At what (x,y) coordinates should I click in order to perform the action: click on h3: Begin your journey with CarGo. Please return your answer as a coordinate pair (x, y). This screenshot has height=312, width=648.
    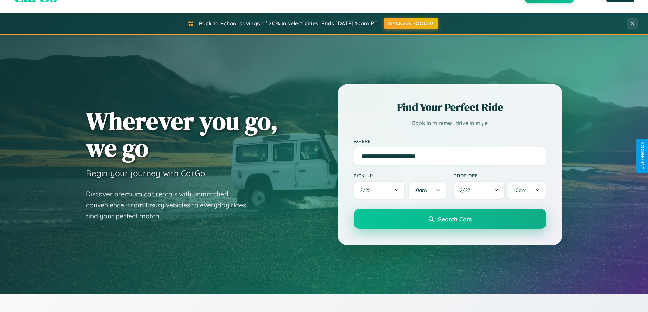
    Looking at the image, I should click on (146, 173).